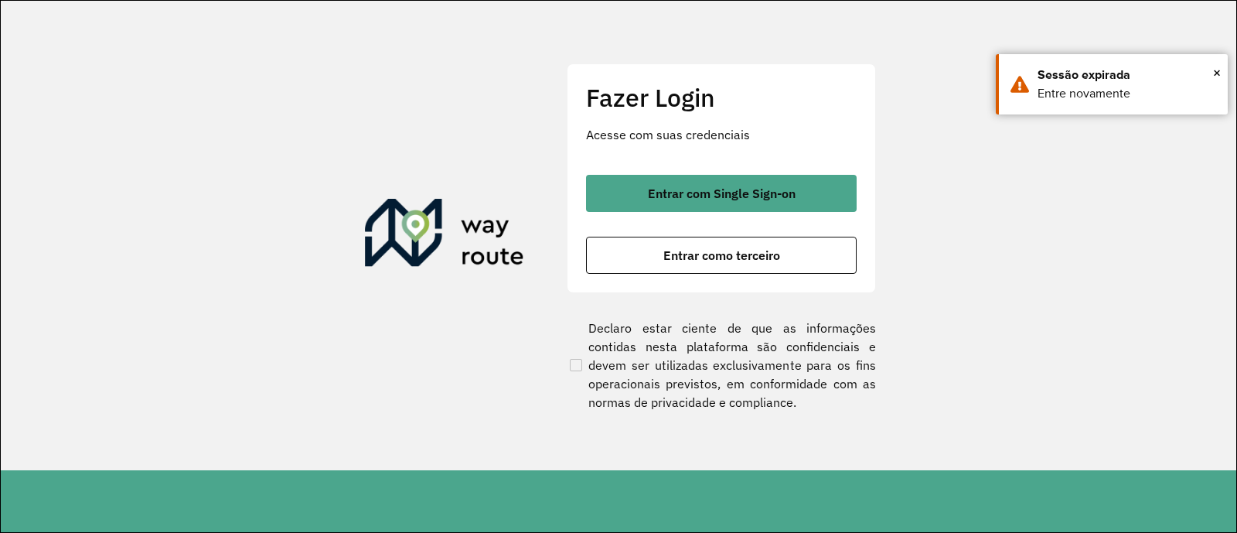  Describe the element at coordinates (721, 193) in the screenshot. I see `span: Entrar com Single Sign-on` at that location.